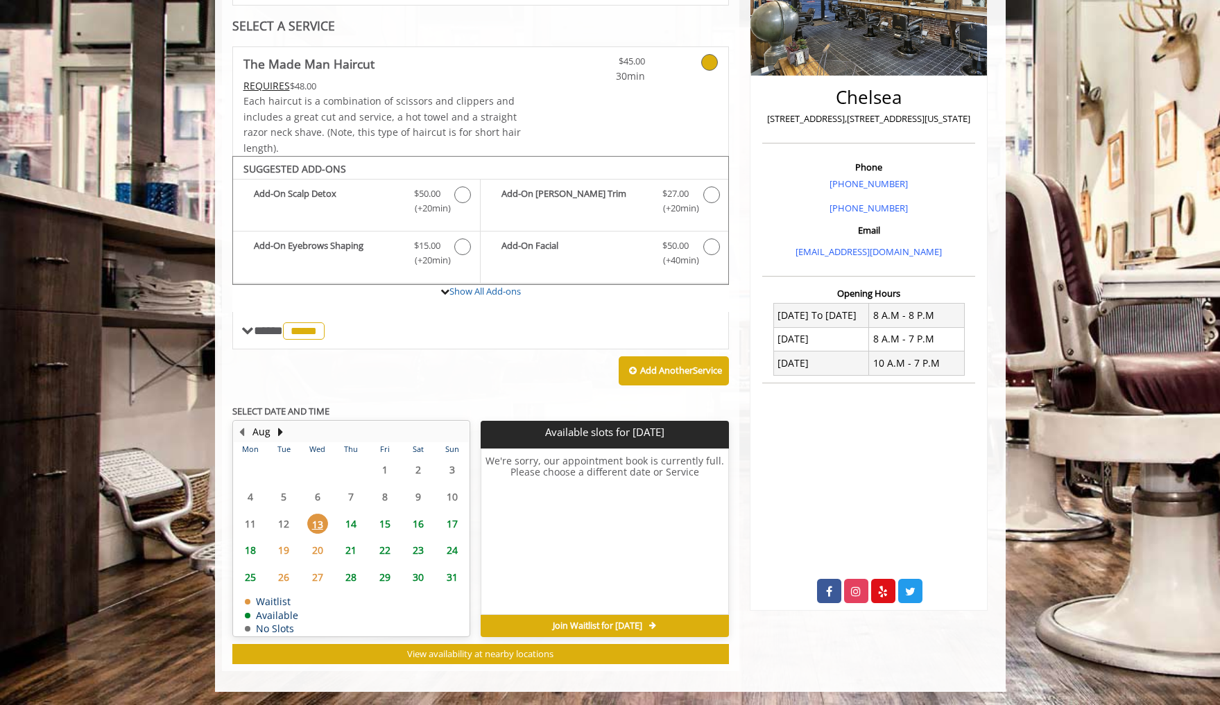 This screenshot has width=1220, height=705. What do you see at coordinates (868, 230) in the screenshot?
I see `h3: Email` at bounding box center [868, 230].